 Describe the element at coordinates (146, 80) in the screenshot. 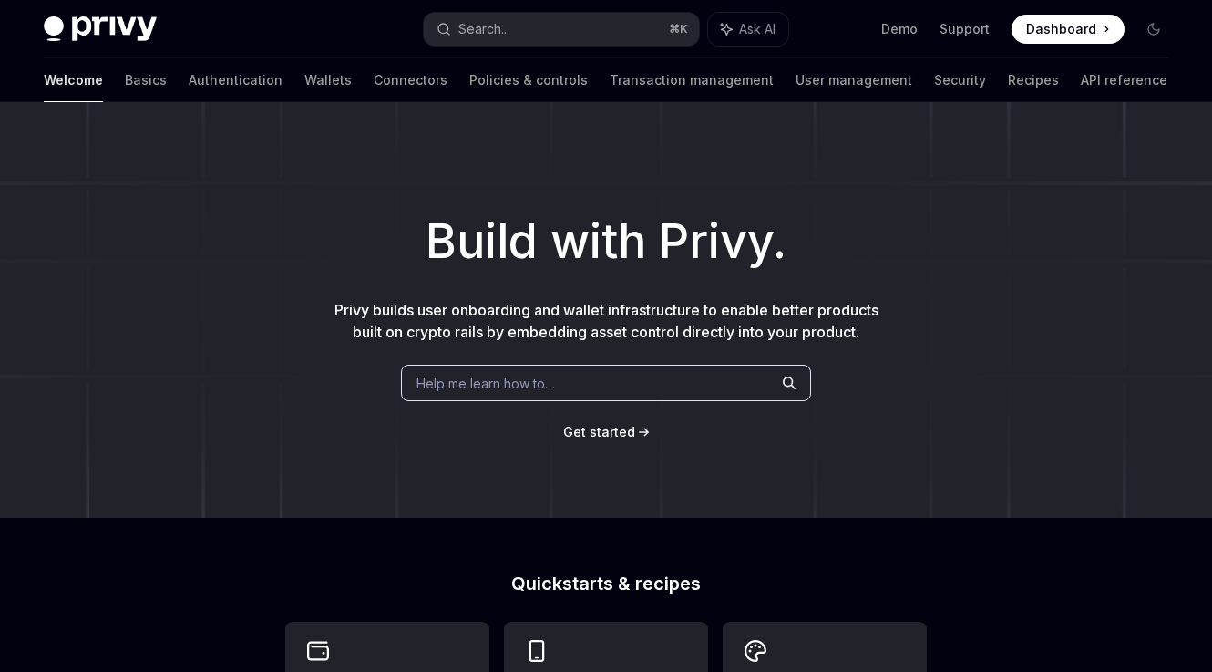

I see `a: Basics` at that location.